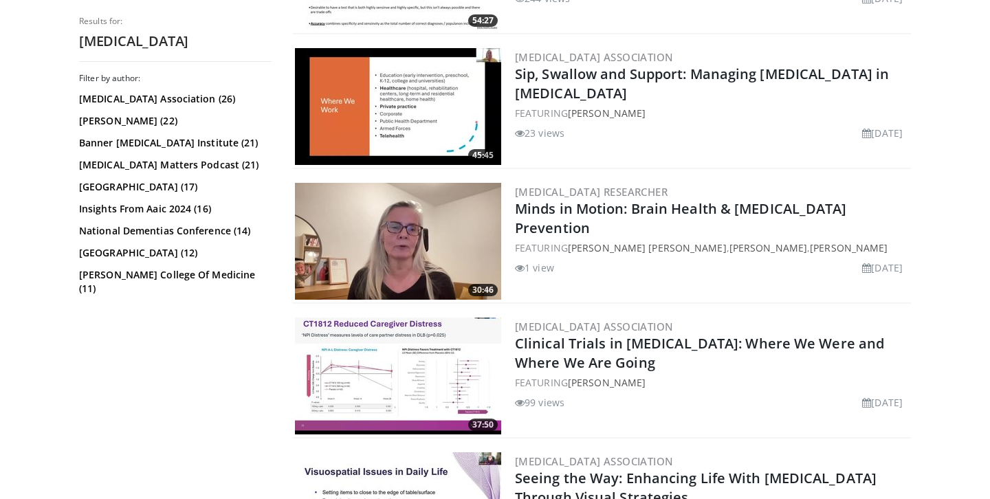 The width and height of the screenshot is (990, 499). I want to click on h3: Filter by author:, so click(175, 78).